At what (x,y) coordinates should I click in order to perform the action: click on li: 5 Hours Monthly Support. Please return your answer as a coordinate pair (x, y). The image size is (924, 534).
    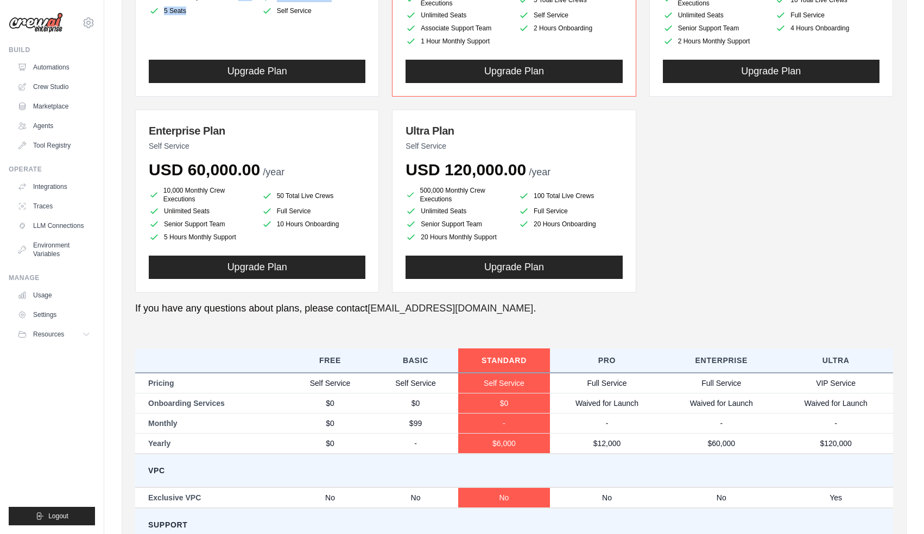
    Looking at the image, I should click on (201, 237).